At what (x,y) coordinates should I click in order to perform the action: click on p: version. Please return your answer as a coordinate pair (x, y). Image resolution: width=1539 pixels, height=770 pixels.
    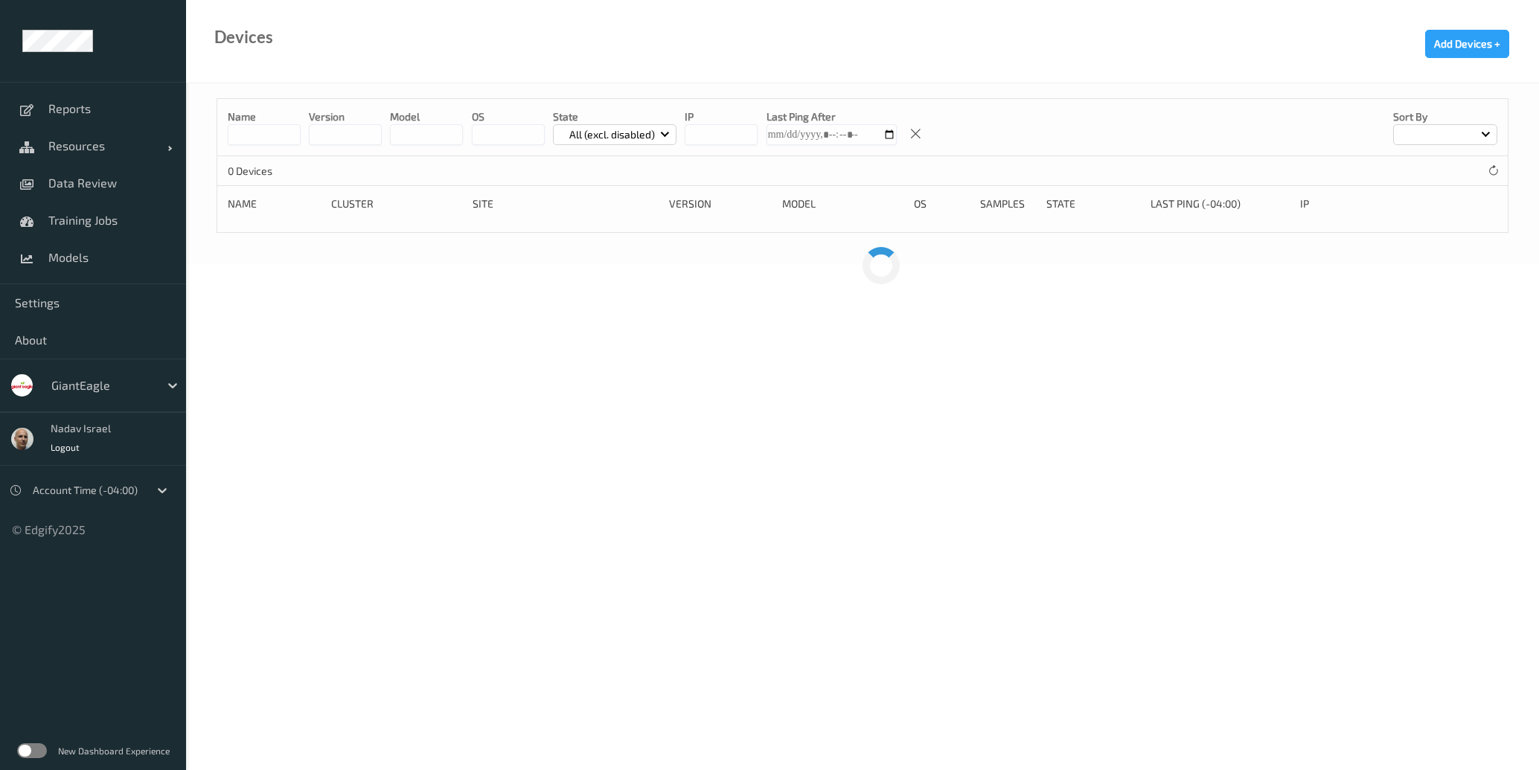
    Looking at the image, I should click on (345, 117).